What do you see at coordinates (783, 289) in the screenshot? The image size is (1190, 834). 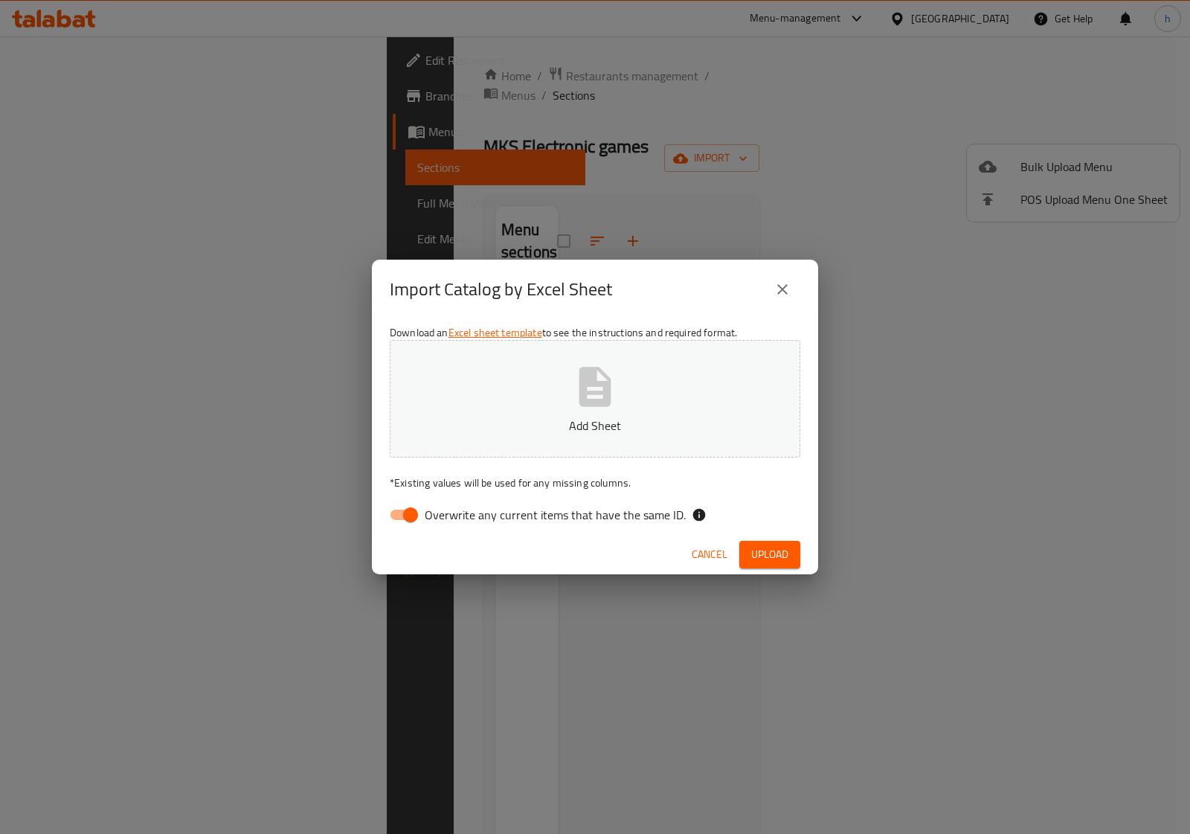 I see `button: close` at bounding box center [783, 289].